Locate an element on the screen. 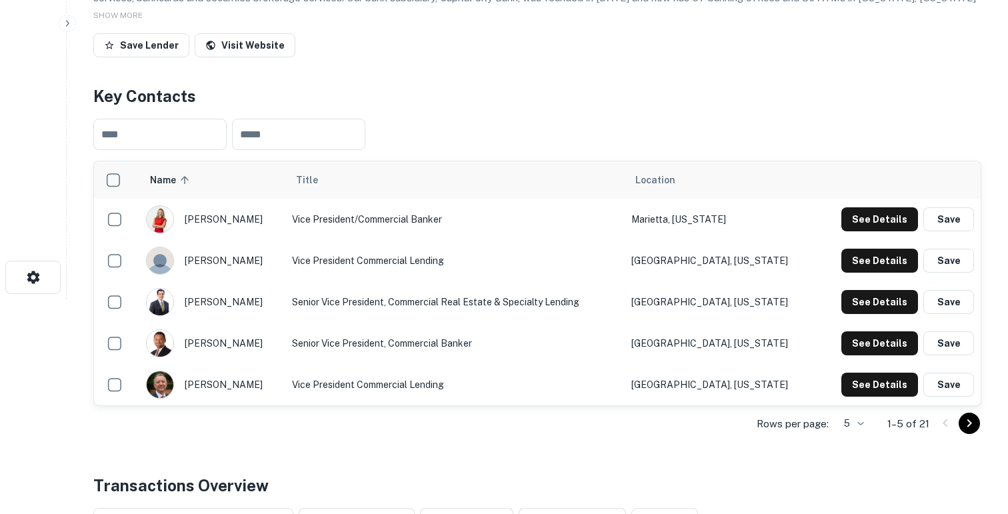  h4: Transactions Overview is located at coordinates (181, 485).